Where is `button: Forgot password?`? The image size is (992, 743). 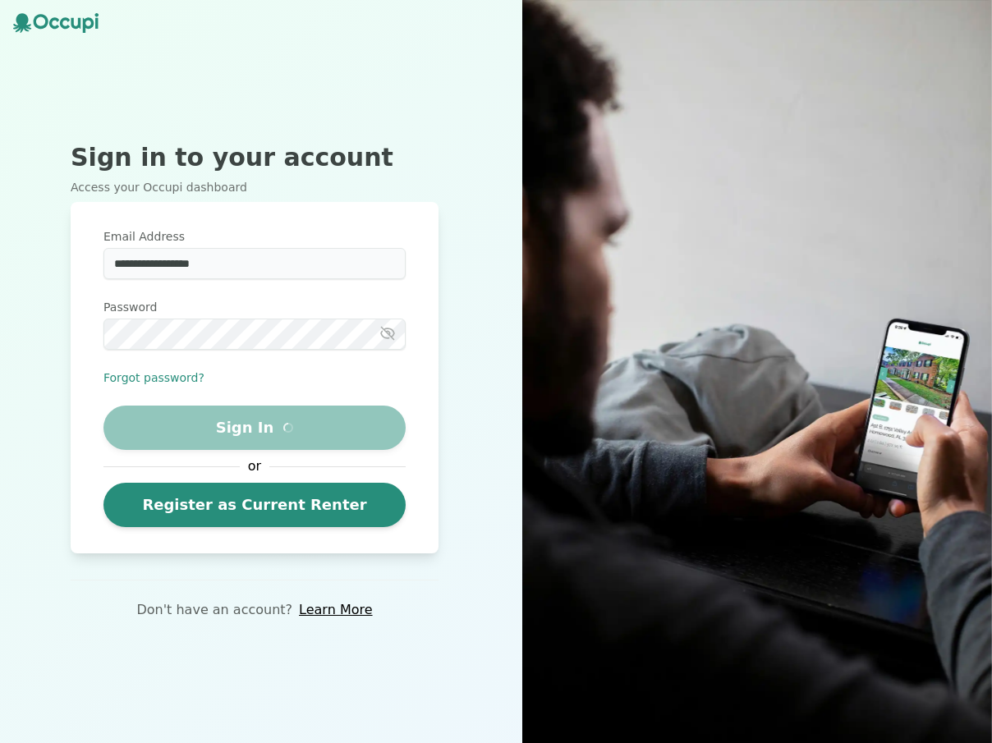
button: Forgot password? is located at coordinates (154, 378).